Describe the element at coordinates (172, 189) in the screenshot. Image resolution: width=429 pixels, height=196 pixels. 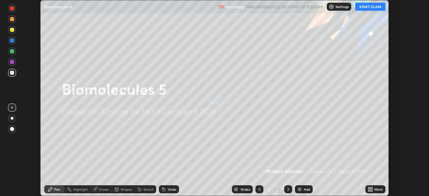
I see `div: Undo` at that location.